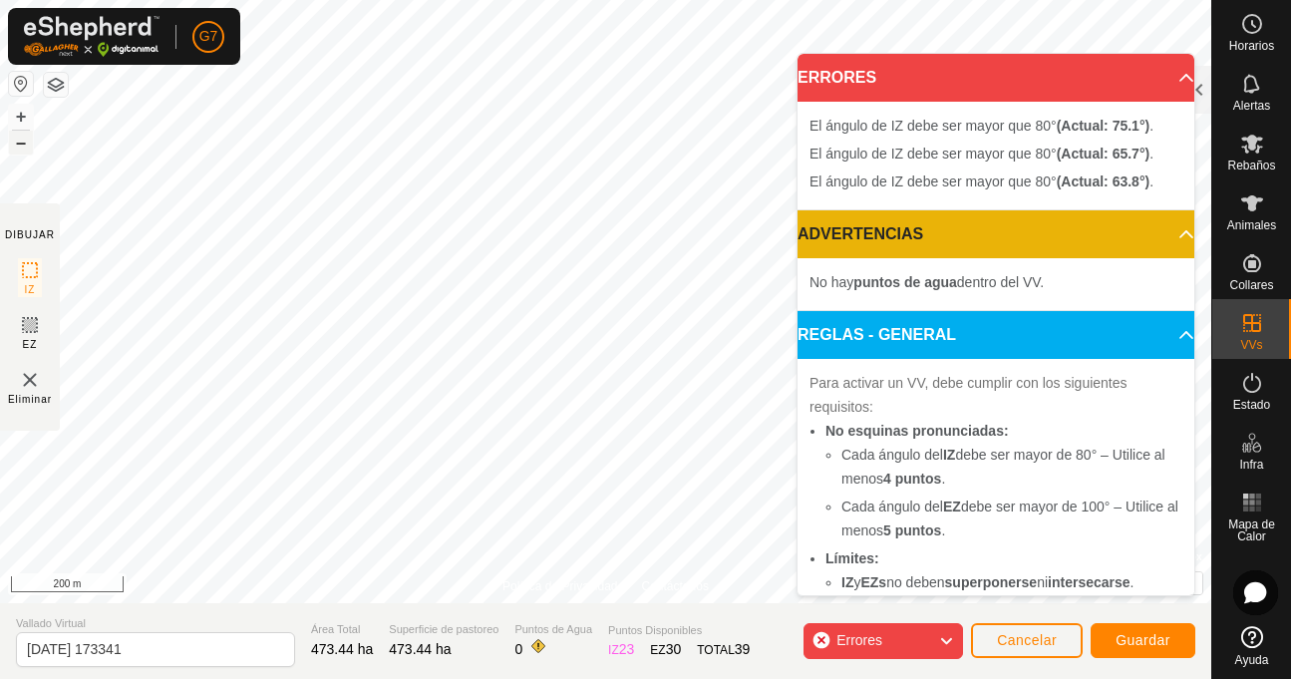 The width and height of the screenshot is (1291, 679). Describe the element at coordinates (1251, 646) in the screenshot. I see `a: Ayuda` at that location.